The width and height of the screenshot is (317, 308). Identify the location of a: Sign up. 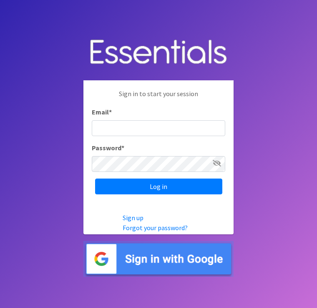
(133, 218).